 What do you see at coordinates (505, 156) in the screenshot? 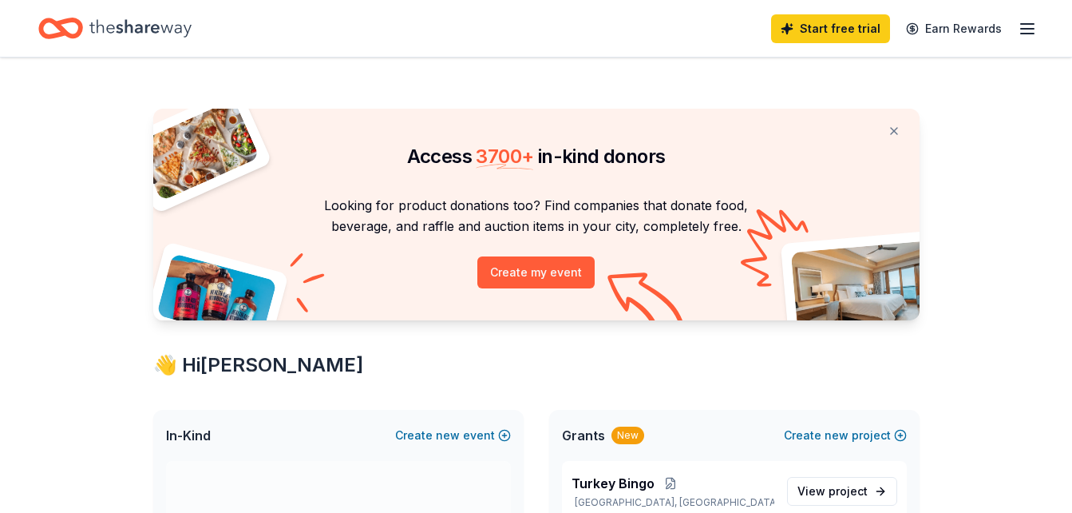
I see `span: 3700 +` at bounding box center [505, 156].